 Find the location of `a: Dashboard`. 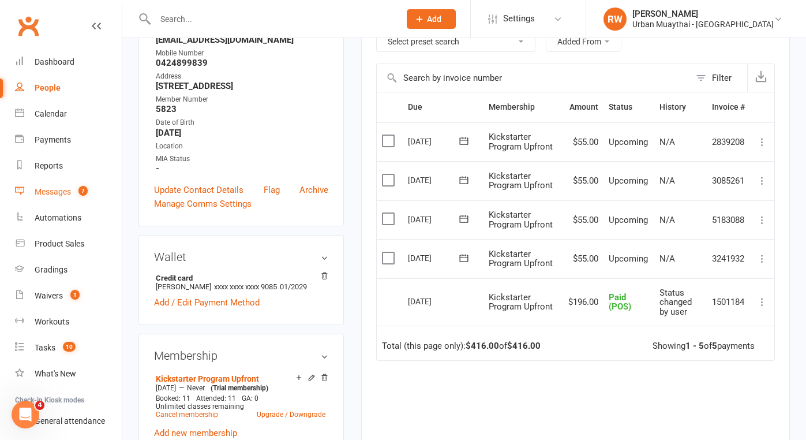

a: Dashboard is located at coordinates (68, 62).